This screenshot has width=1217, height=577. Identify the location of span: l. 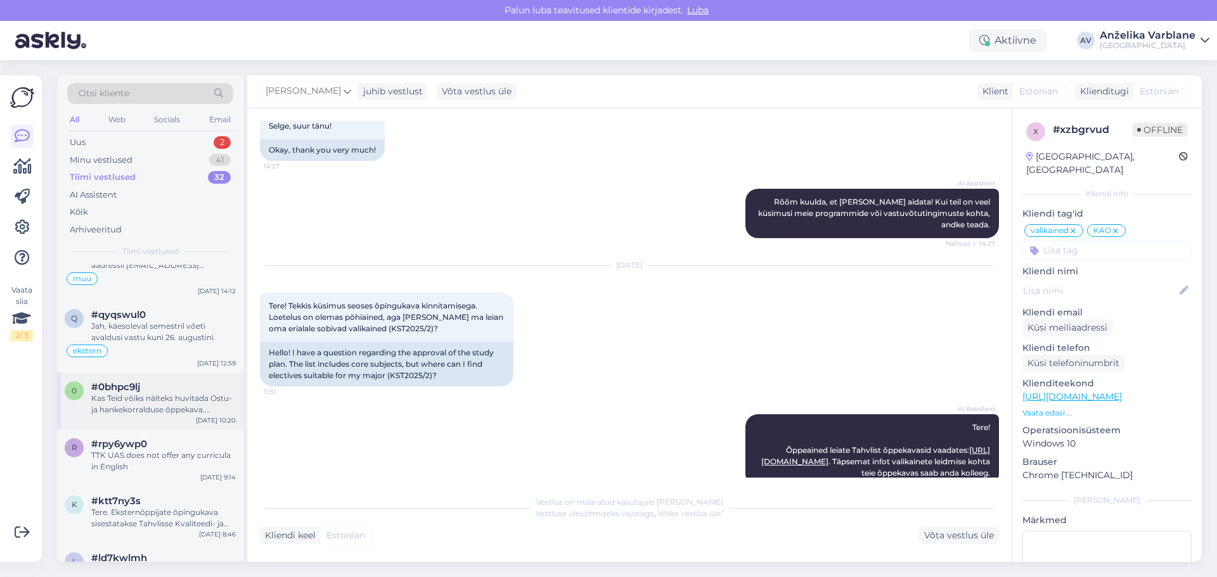
(74, 562).